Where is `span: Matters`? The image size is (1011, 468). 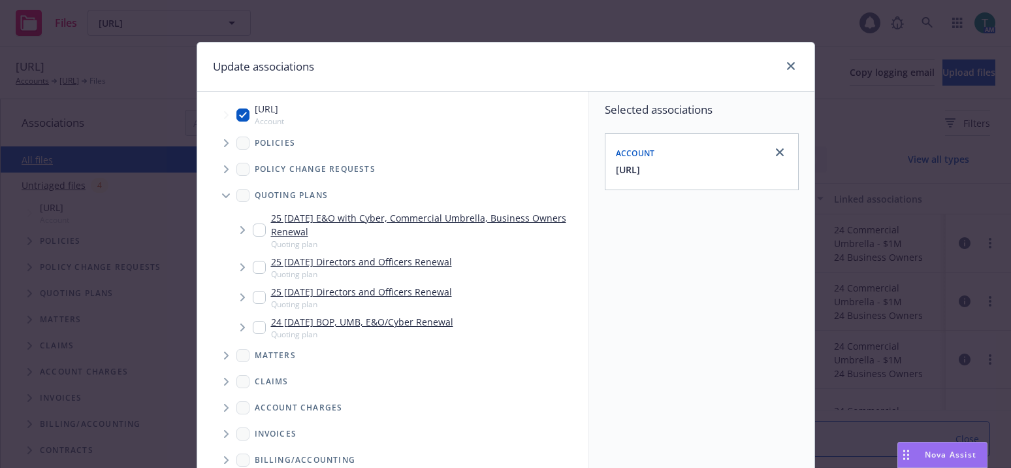
span: Matters is located at coordinates (275, 355).